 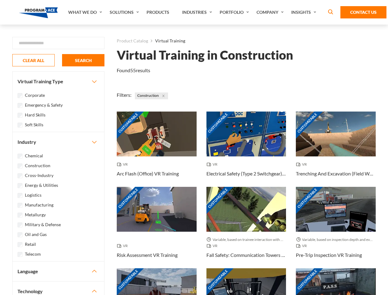 I want to click on input: Emergency & Safety, so click(x=20, y=105).